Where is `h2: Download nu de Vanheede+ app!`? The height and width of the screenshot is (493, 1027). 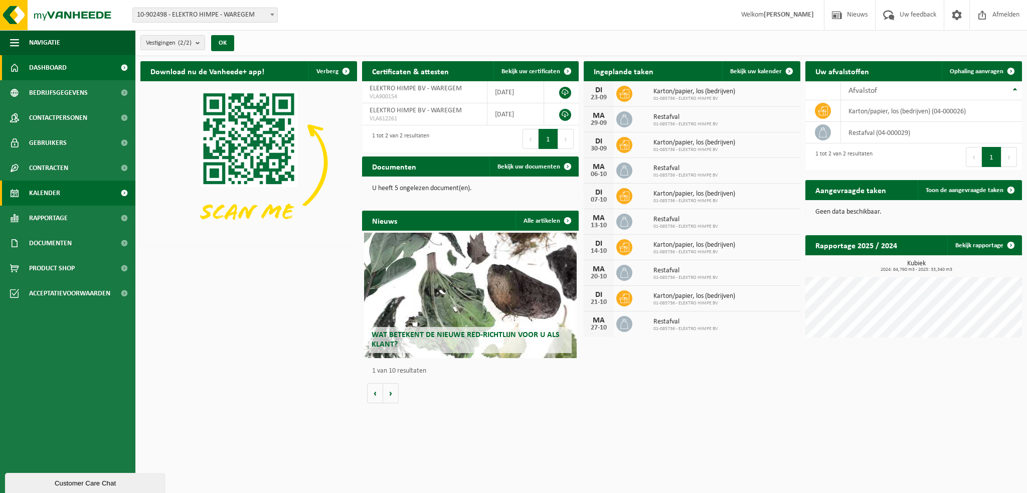 h2: Download nu de Vanheede+ app! is located at coordinates (207, 71).